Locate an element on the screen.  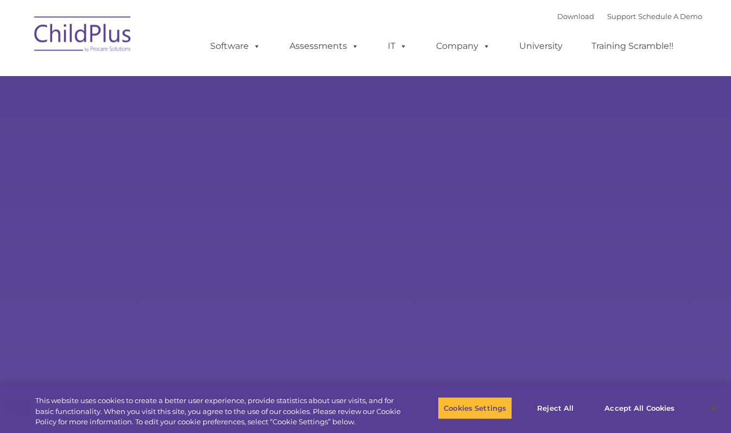
button: Reject All is located at coordinates (555, 408).